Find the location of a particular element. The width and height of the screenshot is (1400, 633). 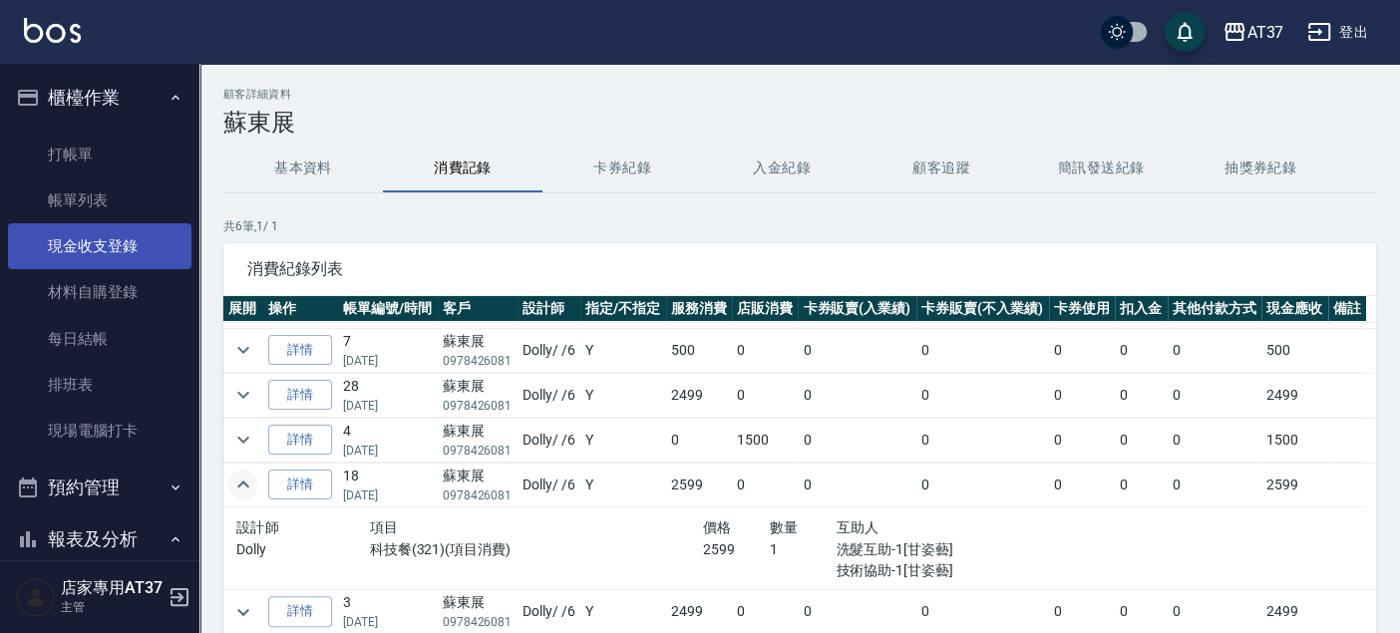

span: 互助人 is located at coordinates (856, 527).